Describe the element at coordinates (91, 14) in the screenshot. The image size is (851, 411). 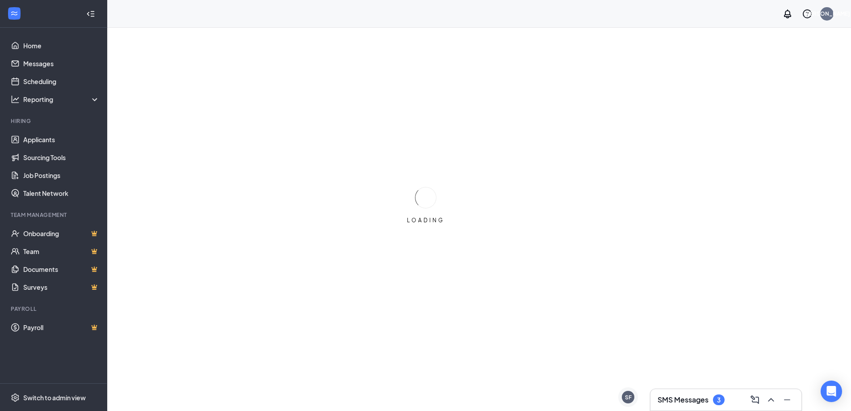
I see `svg: Collapse` at that location.